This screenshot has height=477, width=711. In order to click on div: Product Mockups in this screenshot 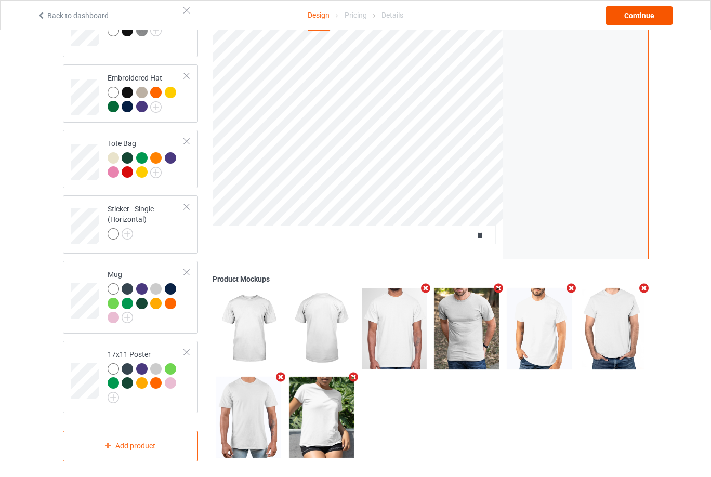, I will do `click(430, 279)`.